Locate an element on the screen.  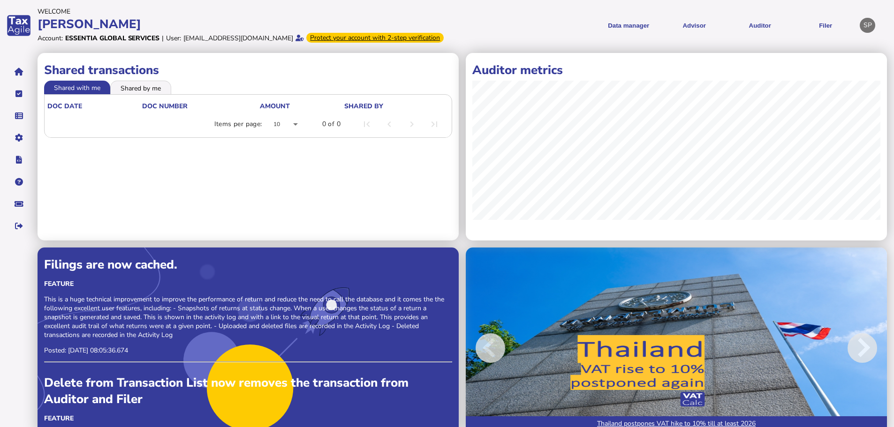
div: 0 of 0 is located at coordinates (331, 124).